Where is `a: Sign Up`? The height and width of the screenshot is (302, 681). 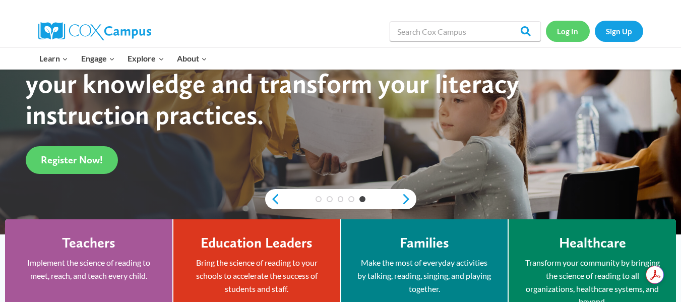 a: Sign Up is located at coordinates (619, 31).